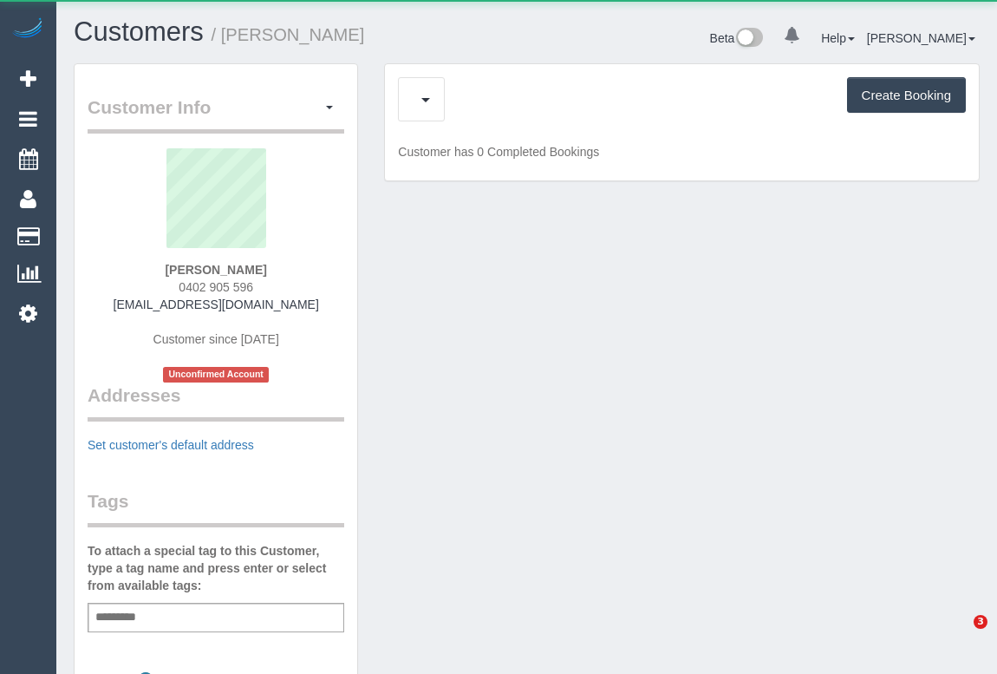 Image resolution: width=997 pixels, height=674 pixels. What do you see at coordinates (28, 29) in the screenshot?
I see `img: Automaid Logo` at bounding box center [28, 29].